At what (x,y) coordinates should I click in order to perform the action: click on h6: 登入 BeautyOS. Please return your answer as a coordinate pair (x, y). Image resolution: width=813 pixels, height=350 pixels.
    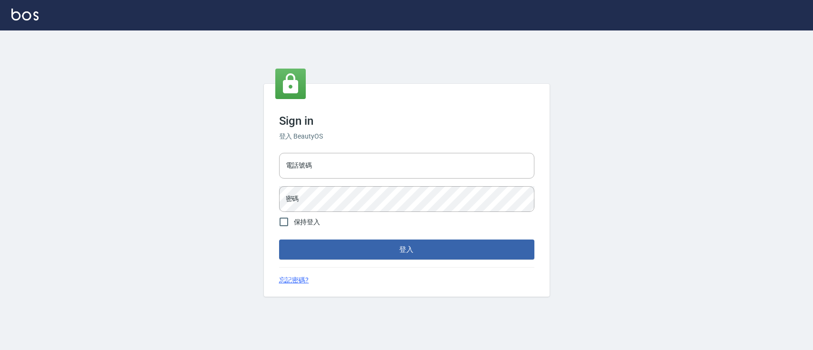
    Looking at the image, I should click on (407, 136).